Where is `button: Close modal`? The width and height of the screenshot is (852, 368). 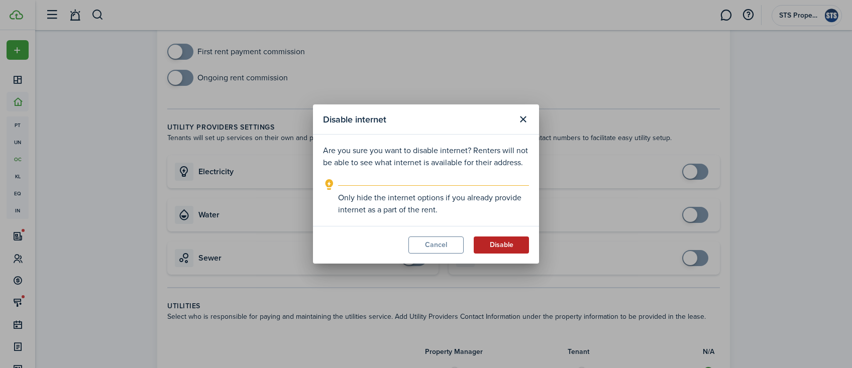 button: Close modal is located at coordinates (523, 120).